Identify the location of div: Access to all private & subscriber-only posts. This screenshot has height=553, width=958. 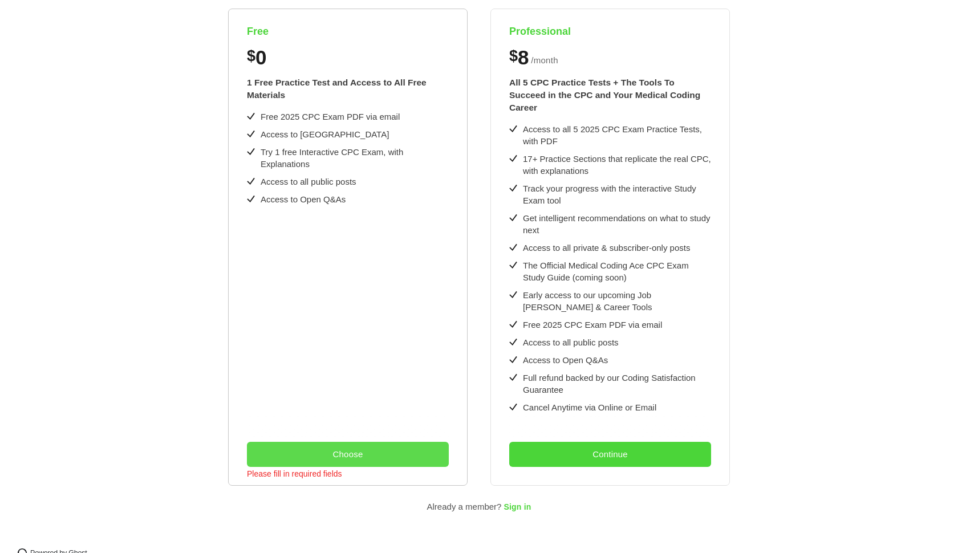
(606, 248).